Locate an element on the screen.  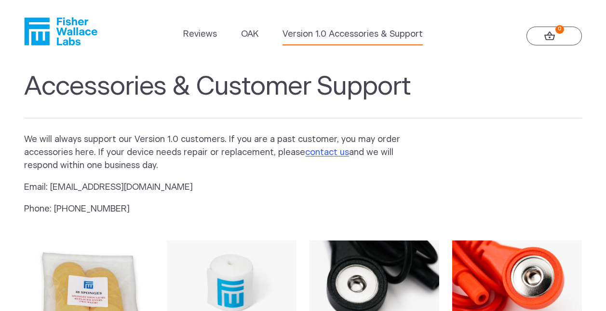
strong: 0 is located at coordinates (560, 29).